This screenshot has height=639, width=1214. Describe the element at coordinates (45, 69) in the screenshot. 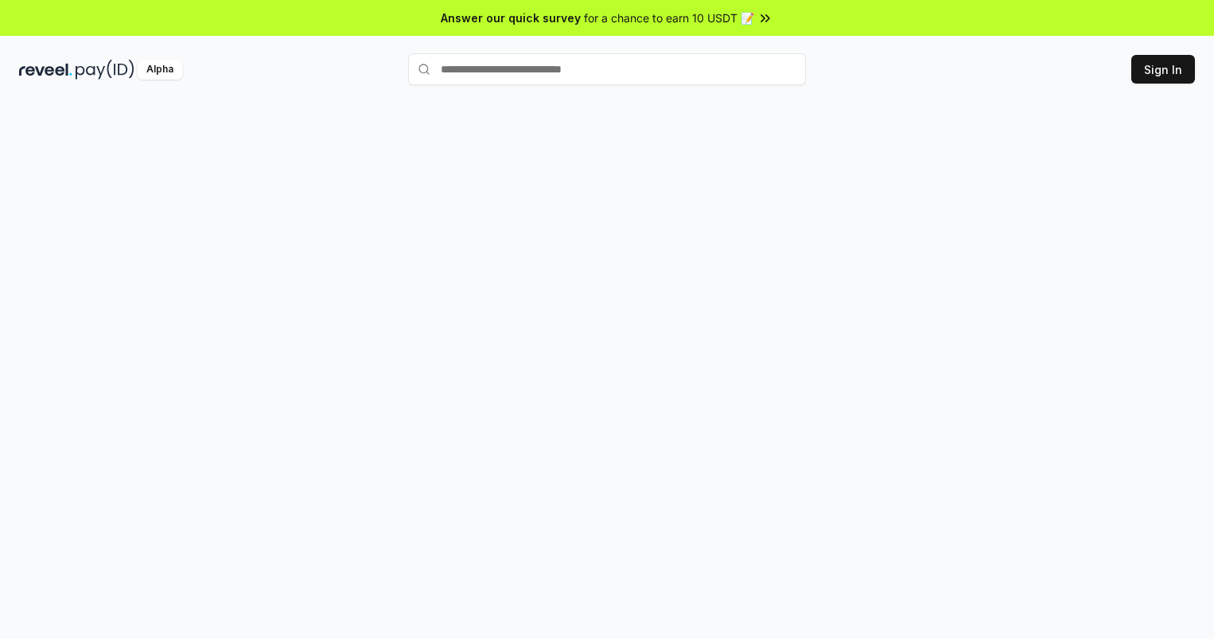

I see `img: reveel_dark` at that location.